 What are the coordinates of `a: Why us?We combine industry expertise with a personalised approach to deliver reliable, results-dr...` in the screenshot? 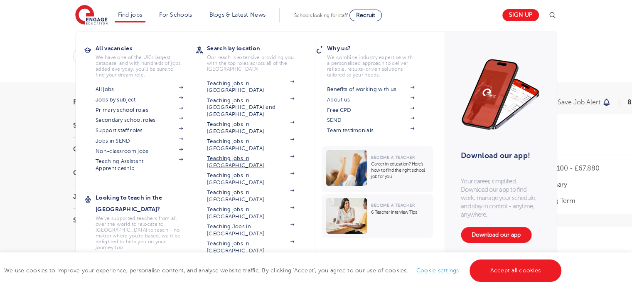 It's located at (377, 60).